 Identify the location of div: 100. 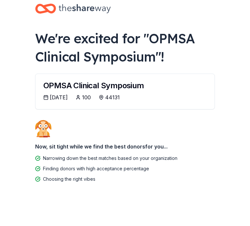
(86, 97).